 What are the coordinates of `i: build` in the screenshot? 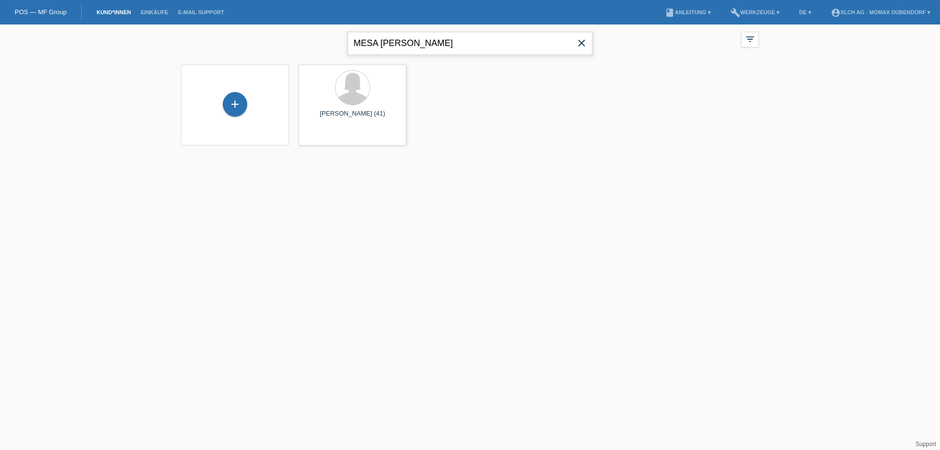 It's located at (736, 13).